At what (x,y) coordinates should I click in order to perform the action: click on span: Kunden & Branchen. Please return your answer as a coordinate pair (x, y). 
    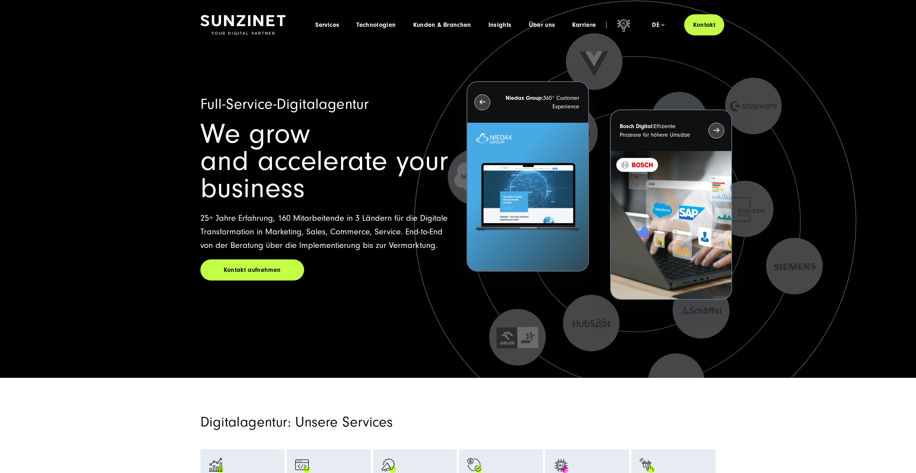
    Looking at the image, I should click on (442, 25).